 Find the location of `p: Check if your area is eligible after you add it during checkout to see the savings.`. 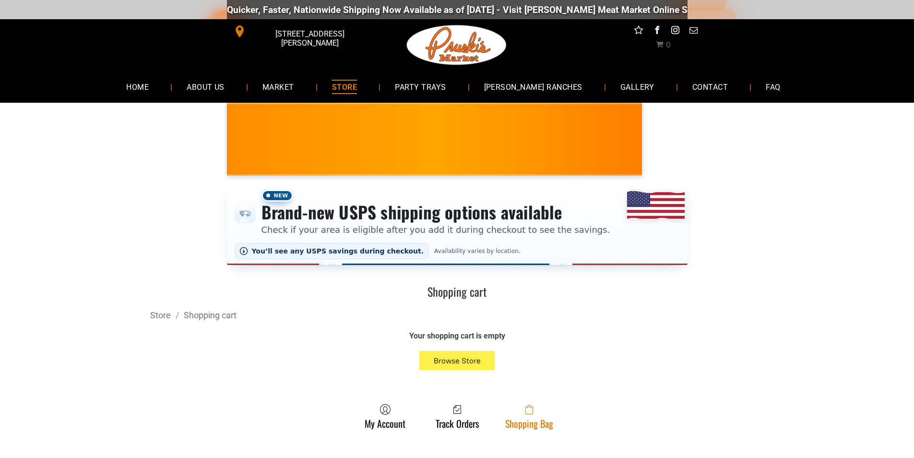

p: Check if your area is eligible after you add it during checkout to see the savings. is located at coordinates (436, 229).